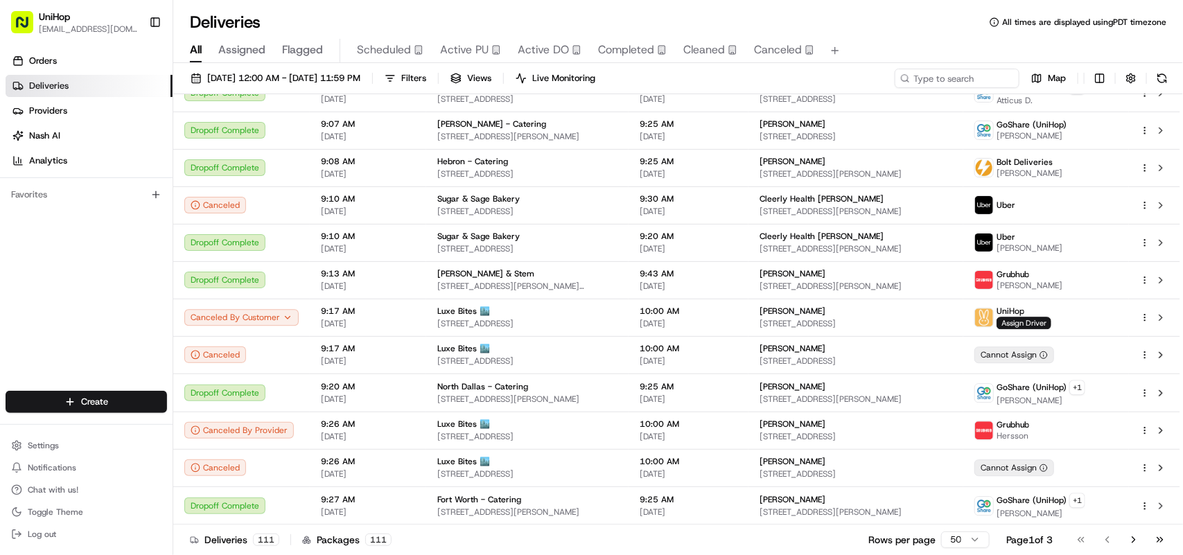  Describe the element at coordinates (1013, 425) in the screenshot. I see `span: Grubhub` at that location.